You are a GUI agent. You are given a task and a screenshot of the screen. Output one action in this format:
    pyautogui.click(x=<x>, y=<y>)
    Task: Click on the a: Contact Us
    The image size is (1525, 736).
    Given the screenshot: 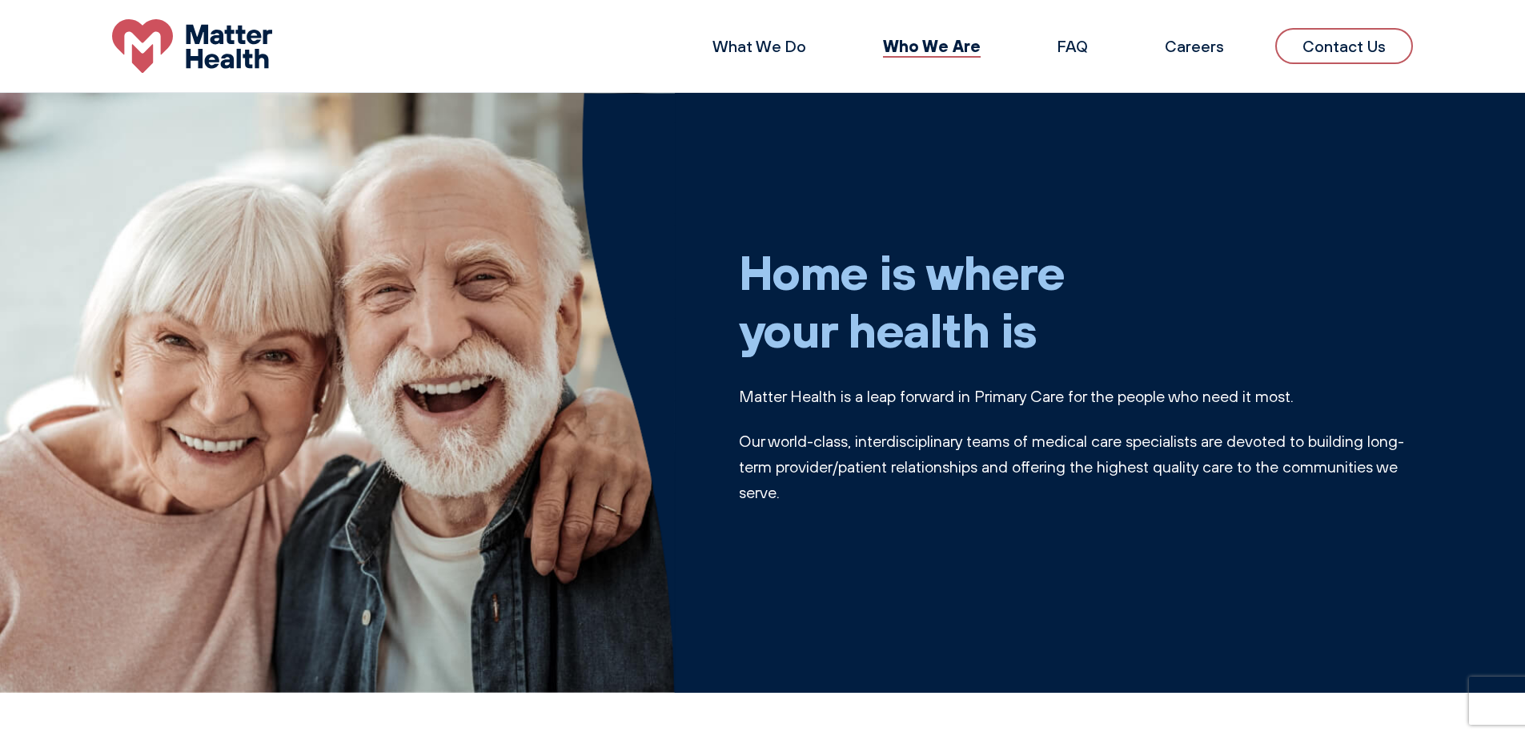 What is the action you would take?
    pyautogui.click(x=1344, y=46)
    